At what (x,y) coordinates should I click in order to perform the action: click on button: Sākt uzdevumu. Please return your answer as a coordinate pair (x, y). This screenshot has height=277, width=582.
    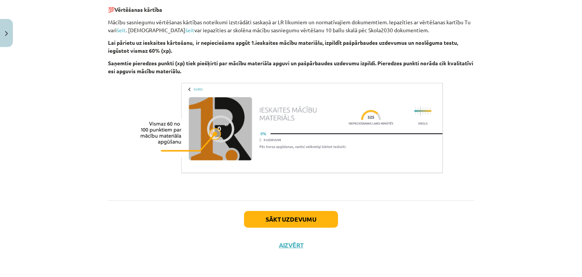
    Looking at the image, I should click on (291, 219).